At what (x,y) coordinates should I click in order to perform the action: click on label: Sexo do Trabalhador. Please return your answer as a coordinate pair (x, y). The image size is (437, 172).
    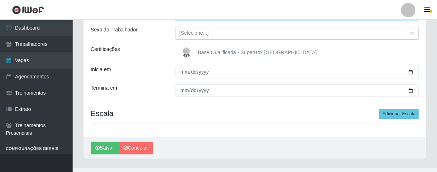
    Looking at the image, I should click on (114, 30).